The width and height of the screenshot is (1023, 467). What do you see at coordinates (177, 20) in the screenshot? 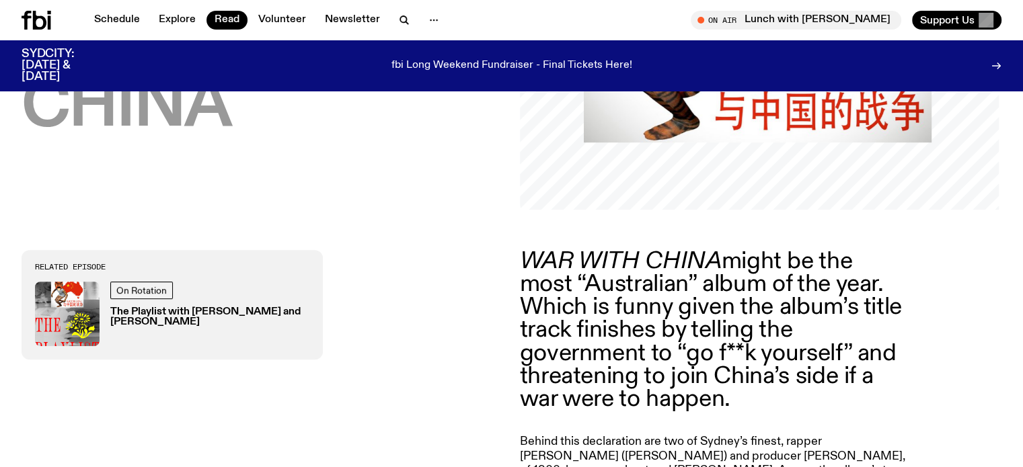
I see `a: Explore` at bounding box center [177, 20].